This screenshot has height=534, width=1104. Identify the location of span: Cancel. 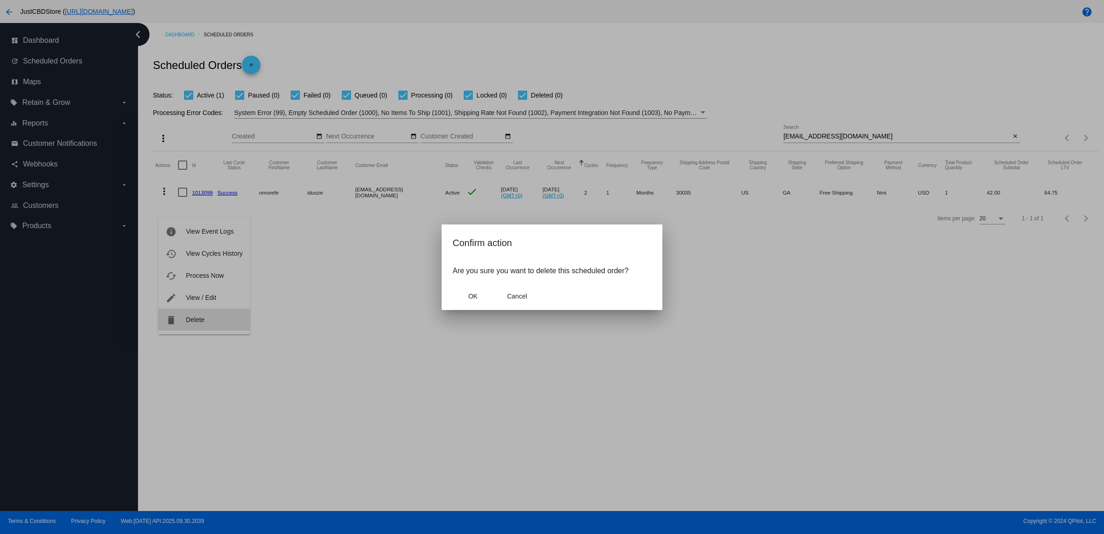
(517, 296).